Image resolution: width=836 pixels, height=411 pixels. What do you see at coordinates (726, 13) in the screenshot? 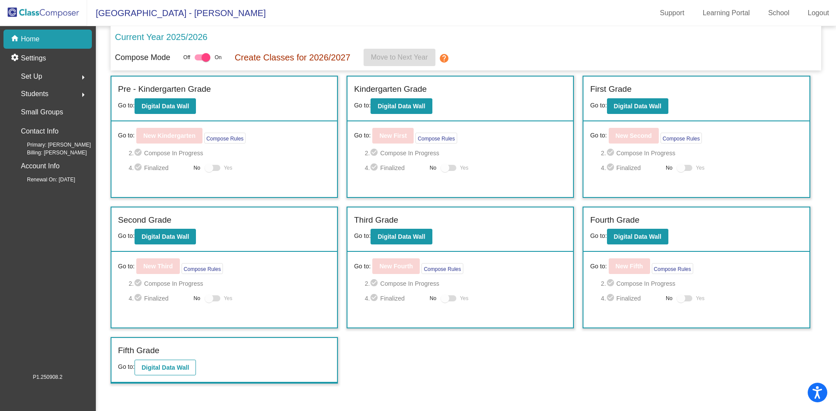
I see `a: Learning Portal` at bounding box center [726, 13].